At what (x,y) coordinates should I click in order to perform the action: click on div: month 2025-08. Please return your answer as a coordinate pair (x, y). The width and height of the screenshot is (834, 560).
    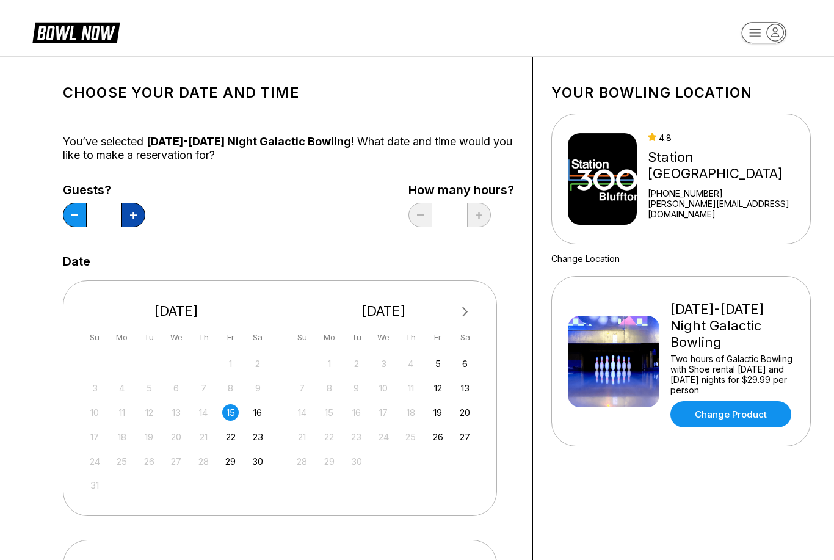
    Looking at the image, I should click on (177, 424).